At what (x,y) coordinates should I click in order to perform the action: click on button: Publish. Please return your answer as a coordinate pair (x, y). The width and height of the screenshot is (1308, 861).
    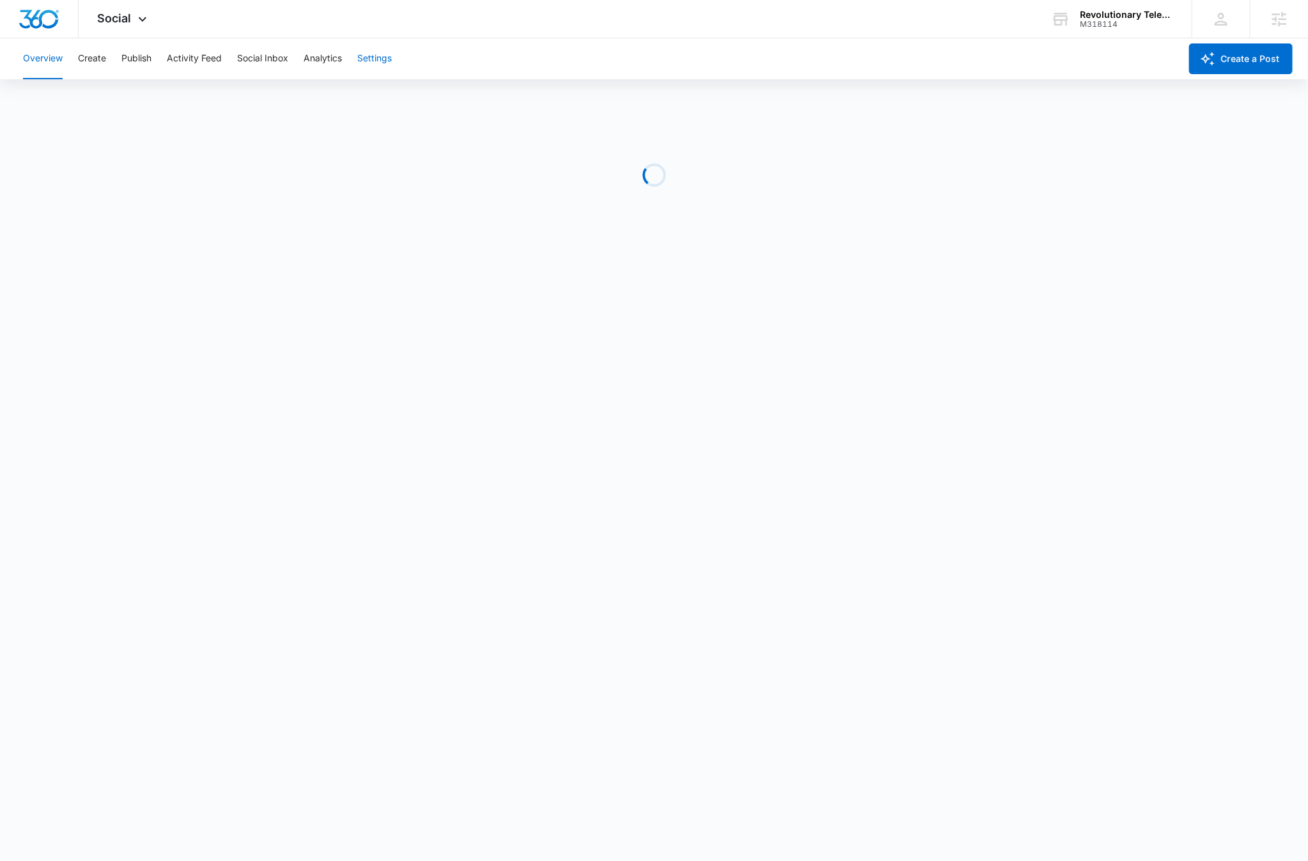
    Looking at the image, I should click on (136, 59).